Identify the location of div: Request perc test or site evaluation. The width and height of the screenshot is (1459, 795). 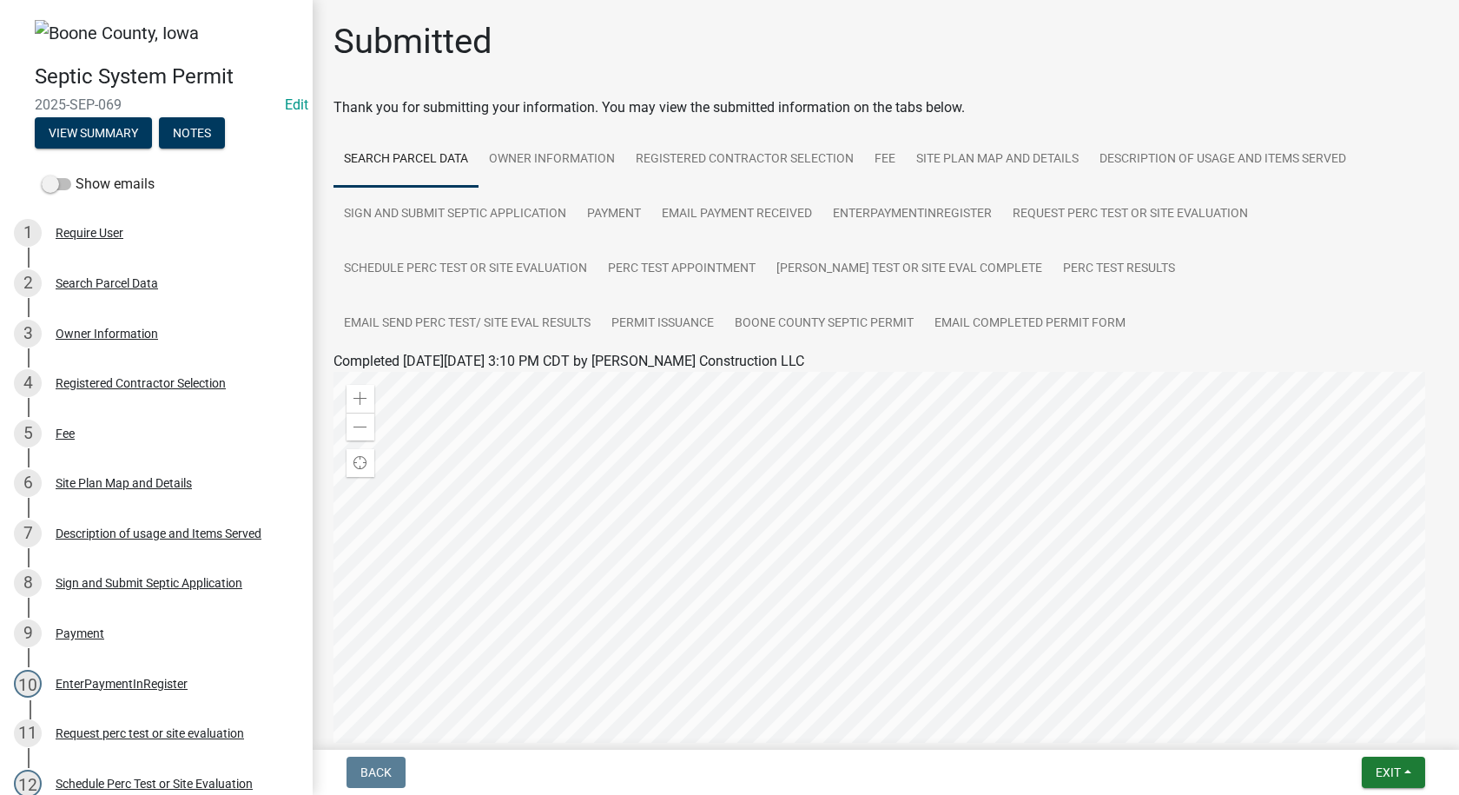
(149, 733).